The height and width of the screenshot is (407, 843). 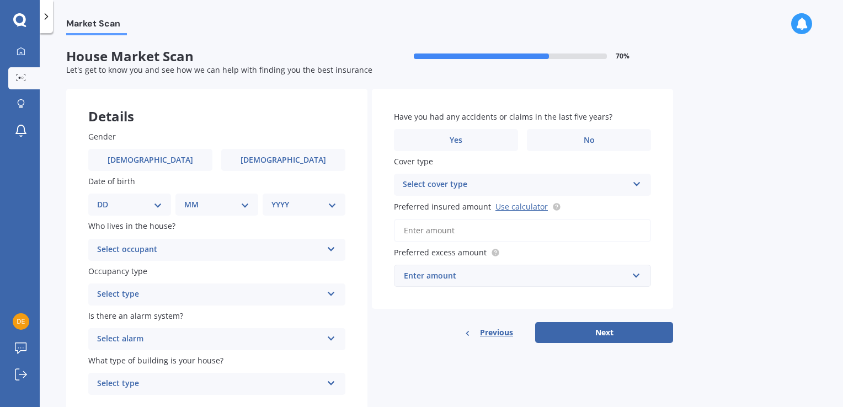 What do you see at coordinates (442, 206) in the screenshot?
I see `span: Preferred insured amount` at bounding box center [442, 206].